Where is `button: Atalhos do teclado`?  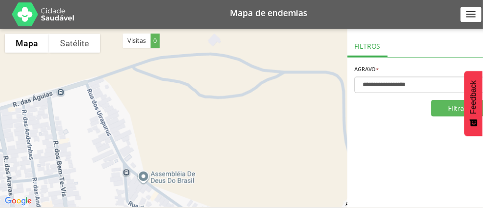 button: Atalhos do teclado is located at coordinates (372, 208).